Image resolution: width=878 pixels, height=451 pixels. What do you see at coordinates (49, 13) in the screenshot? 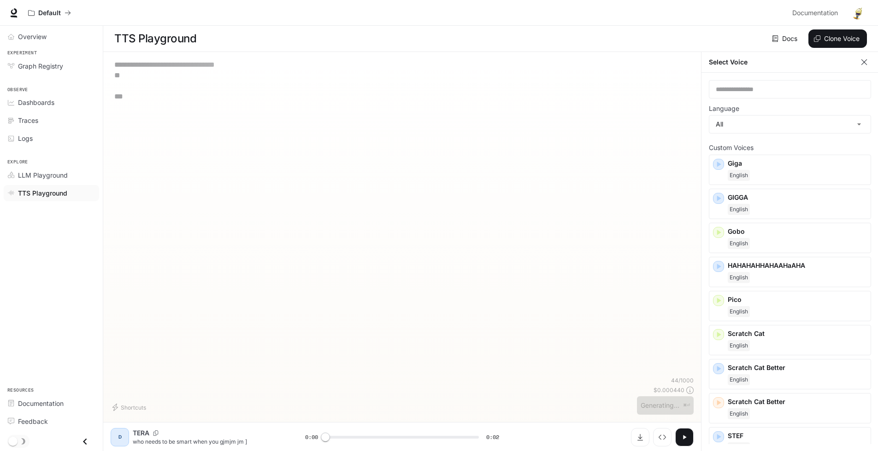
I see `button: All workspaces` at bounding box center [49, 13].